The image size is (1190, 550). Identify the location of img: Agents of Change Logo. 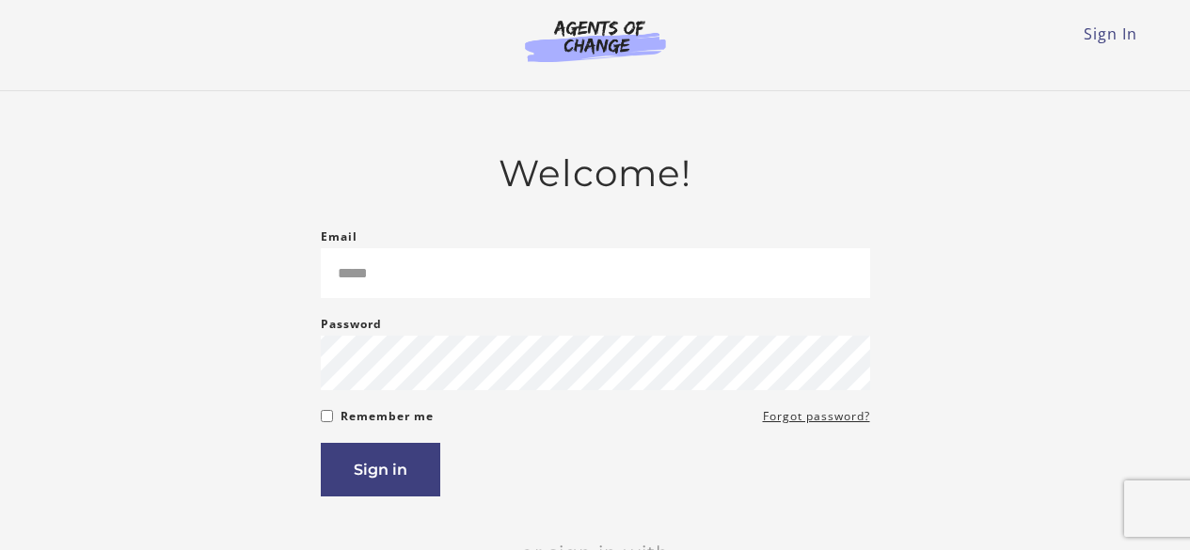
(596, 40).